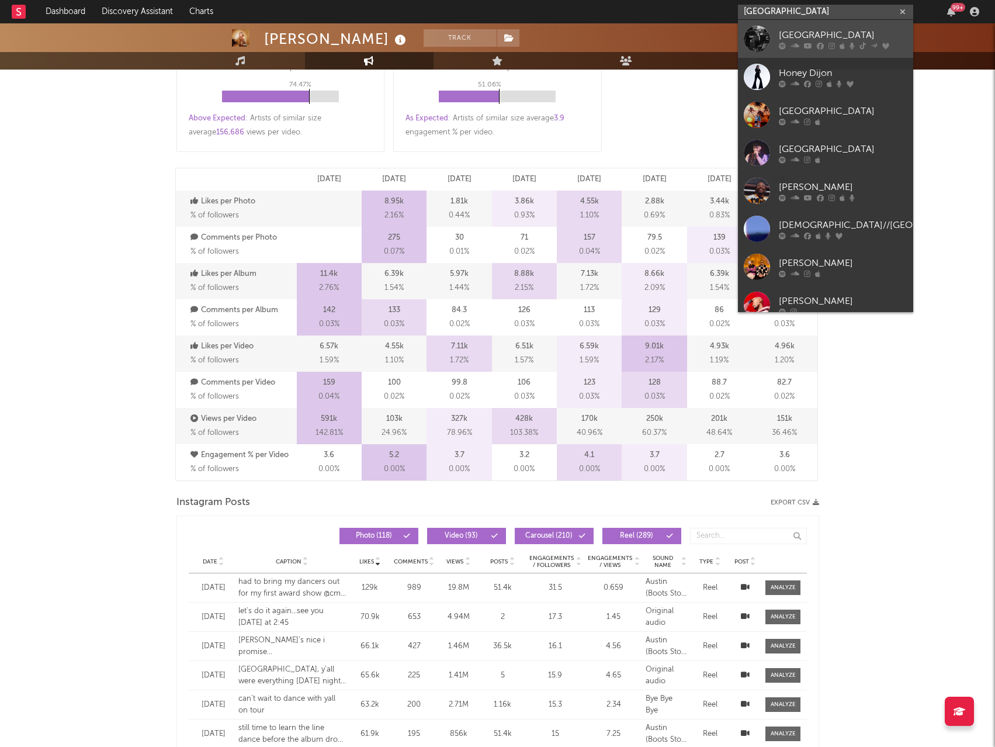 Image resolution: width=995 pixels, height=747 pixels. Describe the element at coordinates (589, 347) in the screenshot. I see `p: 6.59k` at that location.